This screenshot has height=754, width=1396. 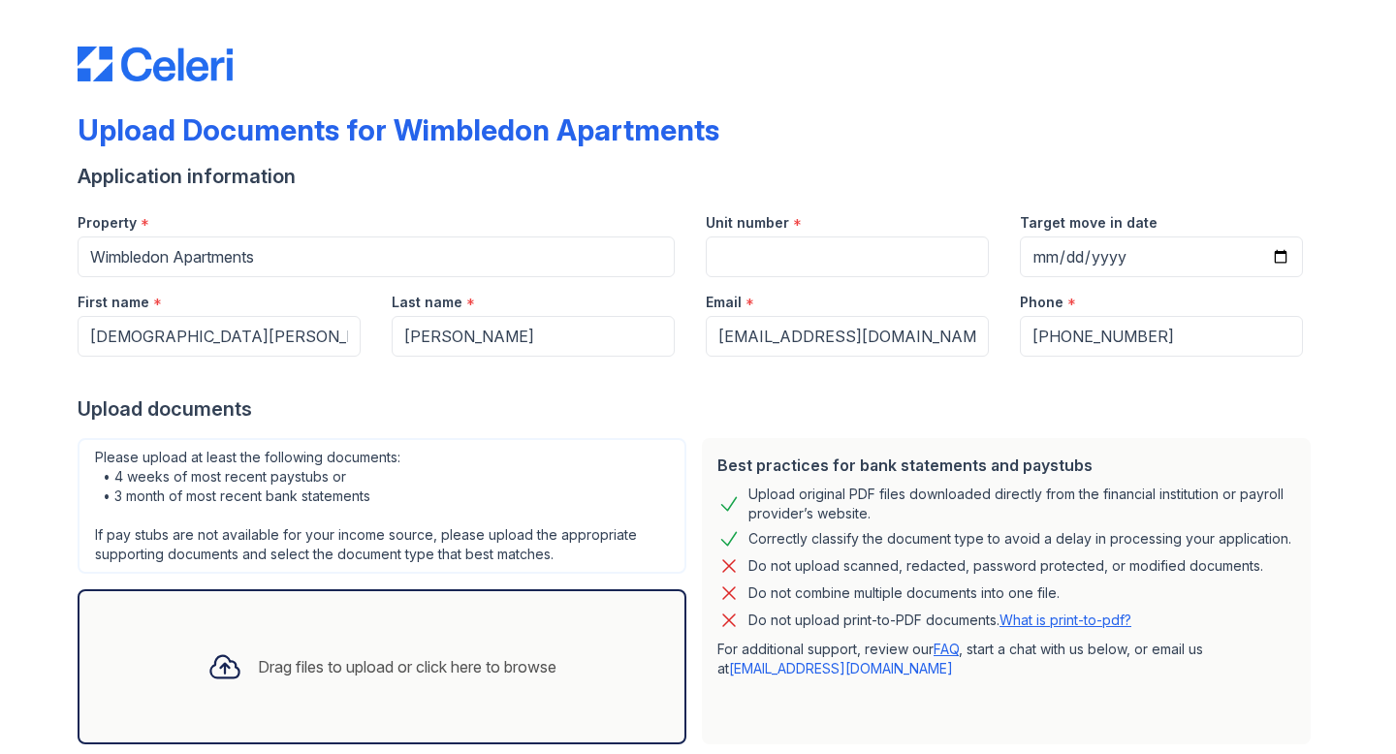 What do you see at coordinates (382, 506) in the screenshot?
I see `div: Please upload at least the following documents: • 4 weeks of most recent paystubs or • 3 month of...` at bounding box center [382, 506].